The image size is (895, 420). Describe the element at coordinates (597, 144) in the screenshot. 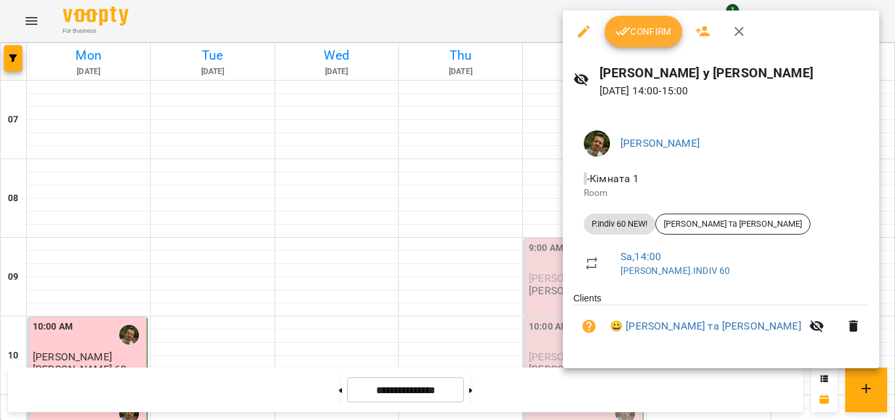

I see `img: 481b719e744259d137ea41201ef469bc.png` at that location.